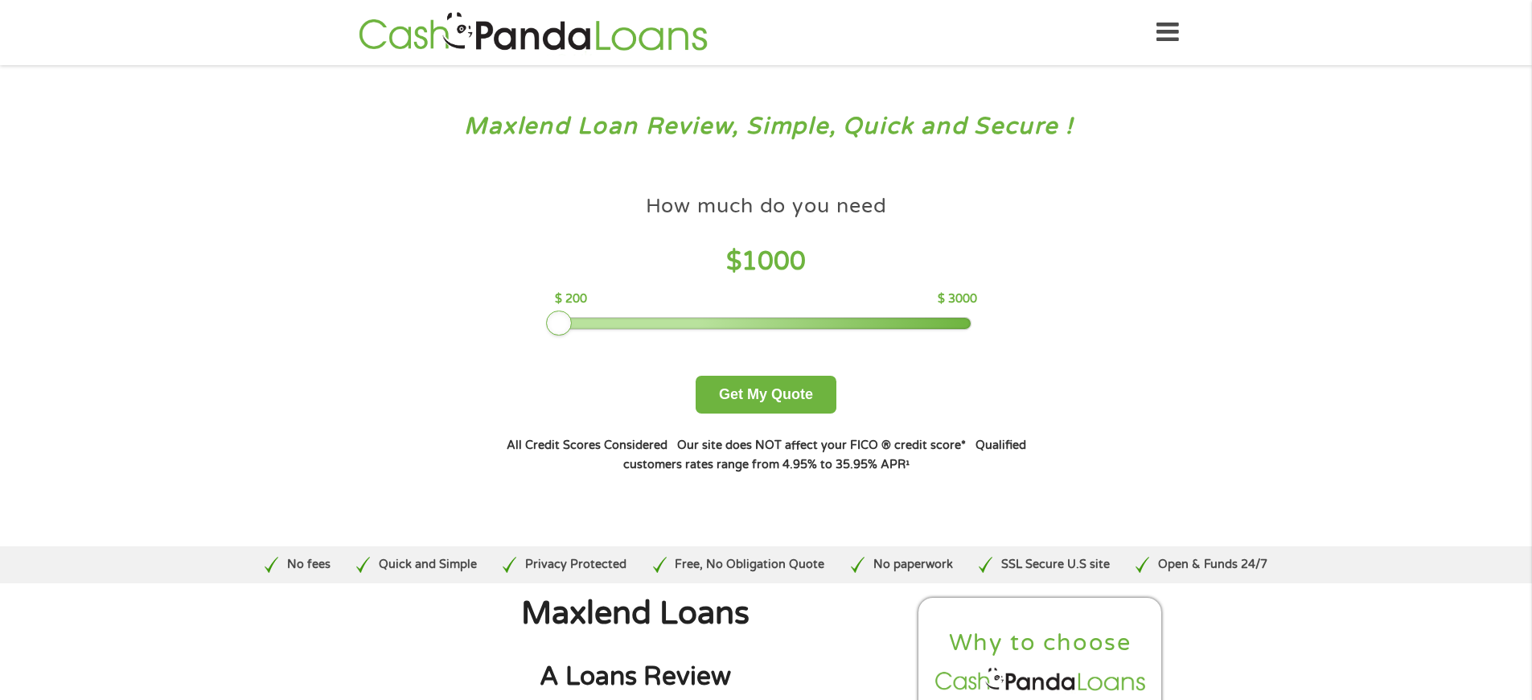 This screenshot has width=1532, height=700. I want to click on strong: Our site does NOT affect your FICO ® credit score*, so click(821, 445).